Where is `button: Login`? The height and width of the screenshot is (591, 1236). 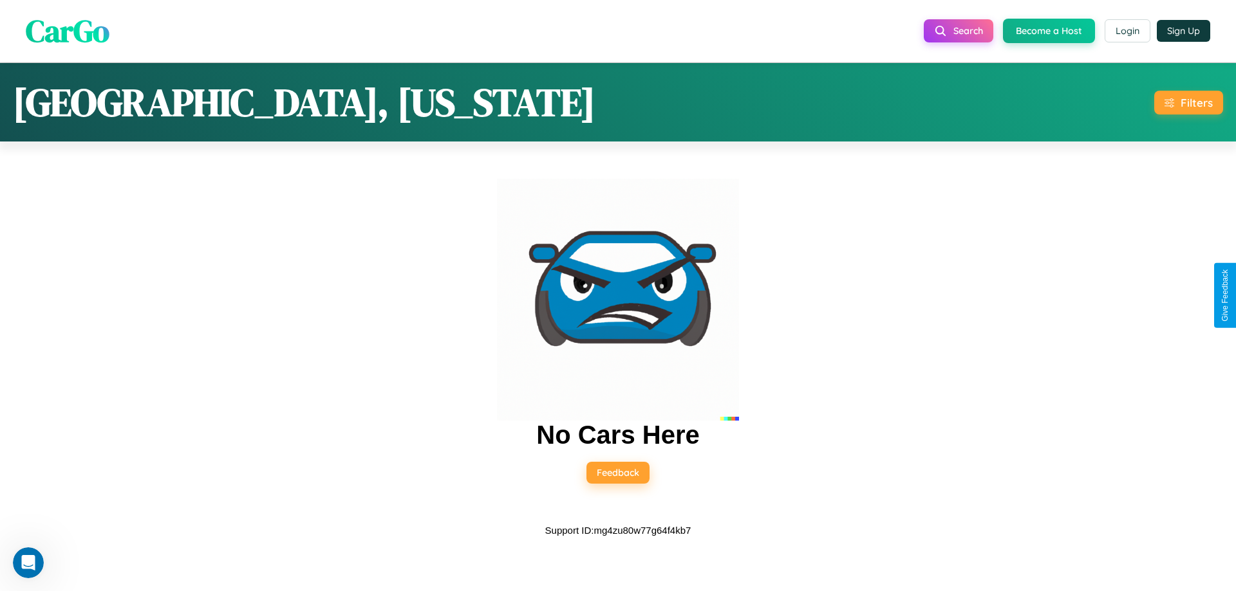
button: Login is located at coordinates (1127, 31).